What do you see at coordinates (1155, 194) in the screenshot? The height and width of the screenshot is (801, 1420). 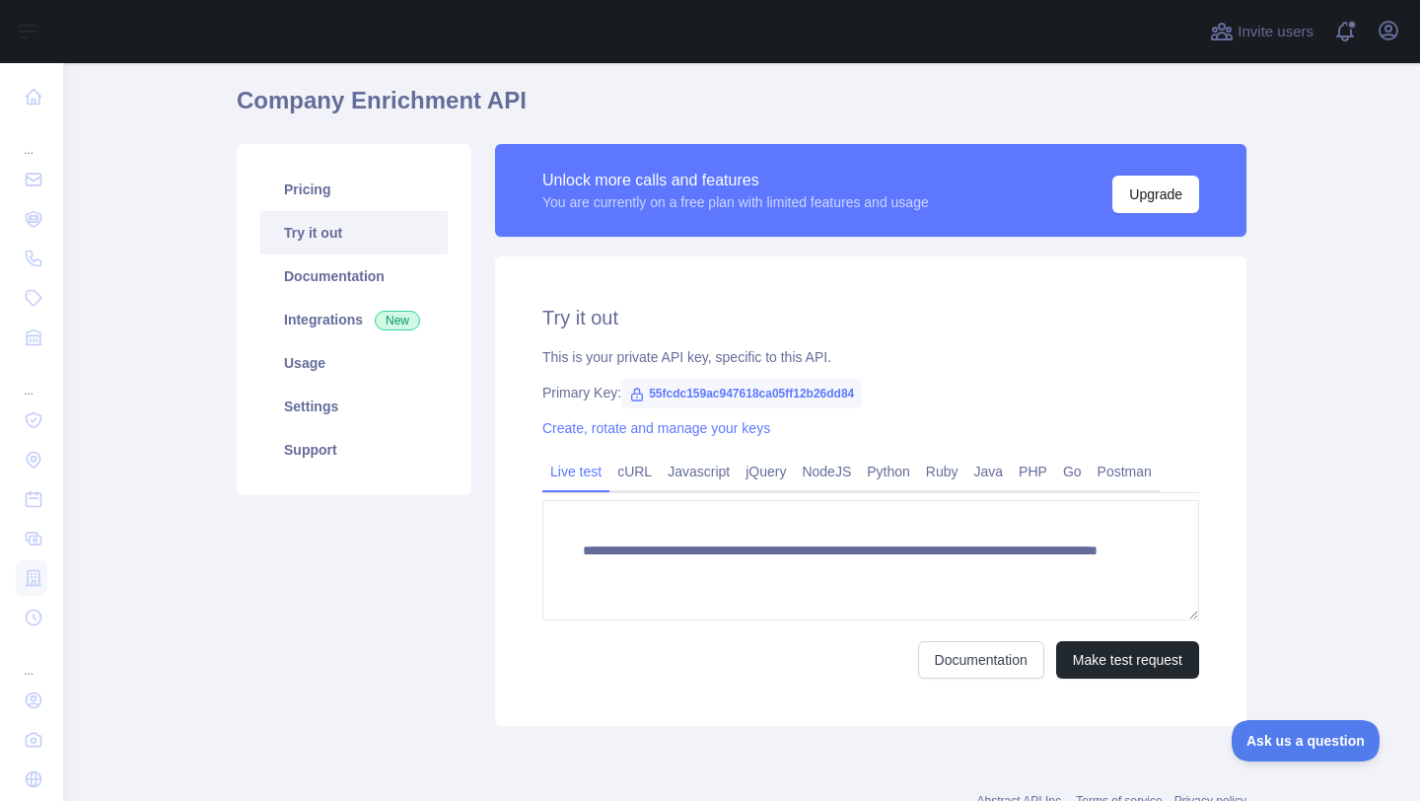 I see `button: Upgrade` at bounding box center [1155, 194].